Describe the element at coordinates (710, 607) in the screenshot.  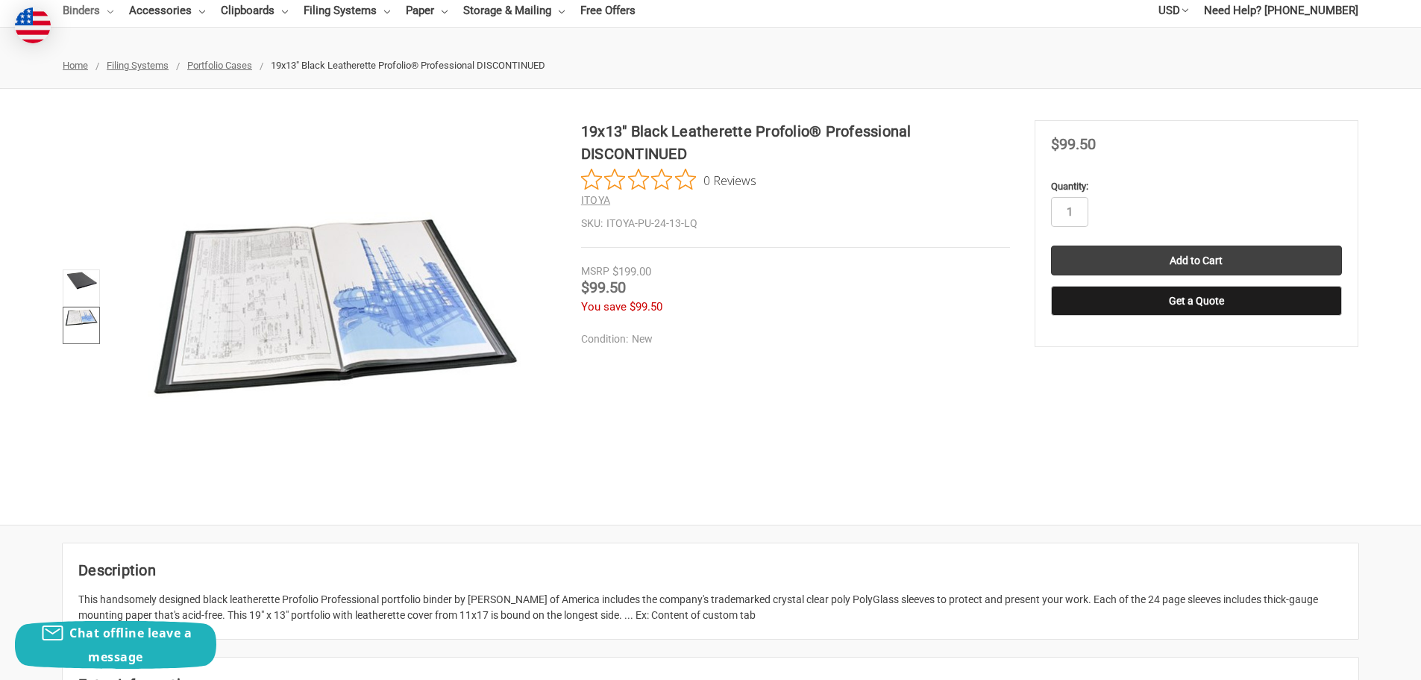
I see `div: This handsomely designed black leatherette Profolio Professional portfolio binder by [PERSON_NAME...` at that location.